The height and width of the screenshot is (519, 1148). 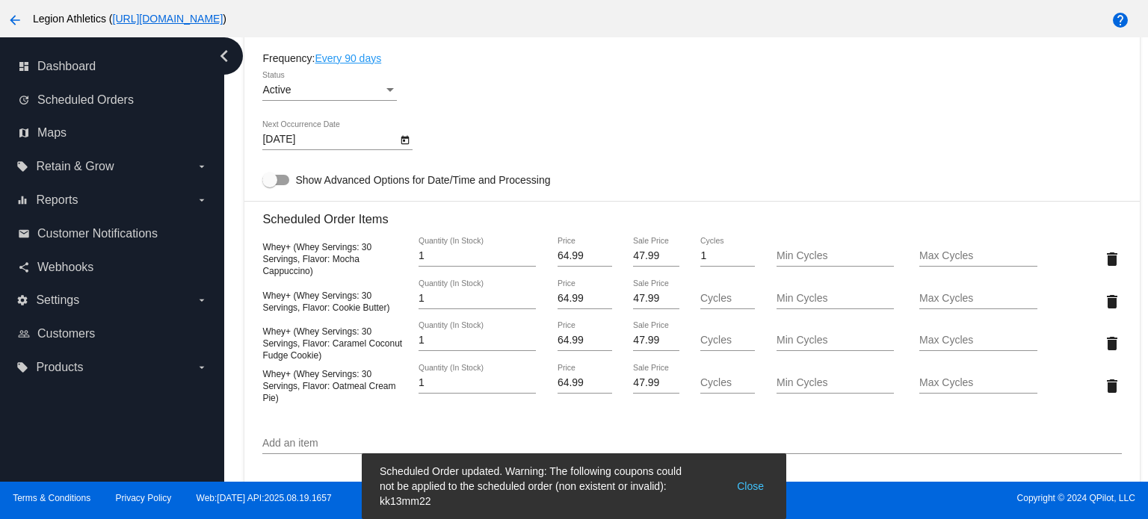 I want to click on a: dashboard Dashboard, so click(x=113, y=67).